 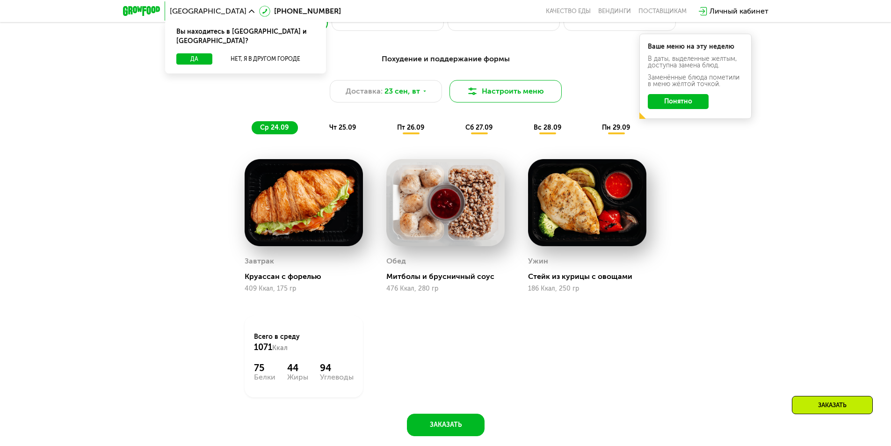 What do you see at coordinates (402, 91) in the screenshot?
I see `span: 23 сен, вт` at bounding box center [402, 91].